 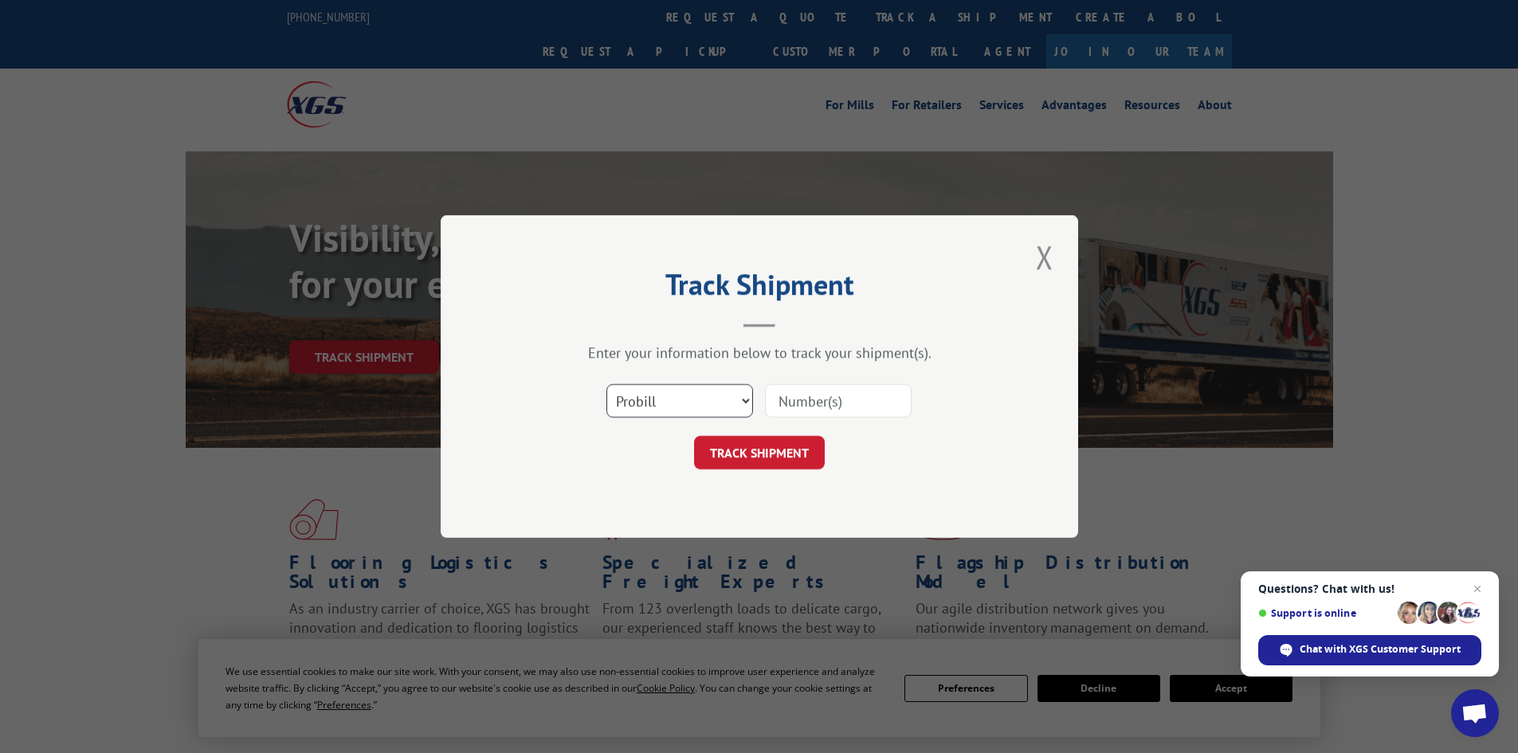 I want to click on div: Enter your information below to track your shipment(s)., so click(x=759, y=352).